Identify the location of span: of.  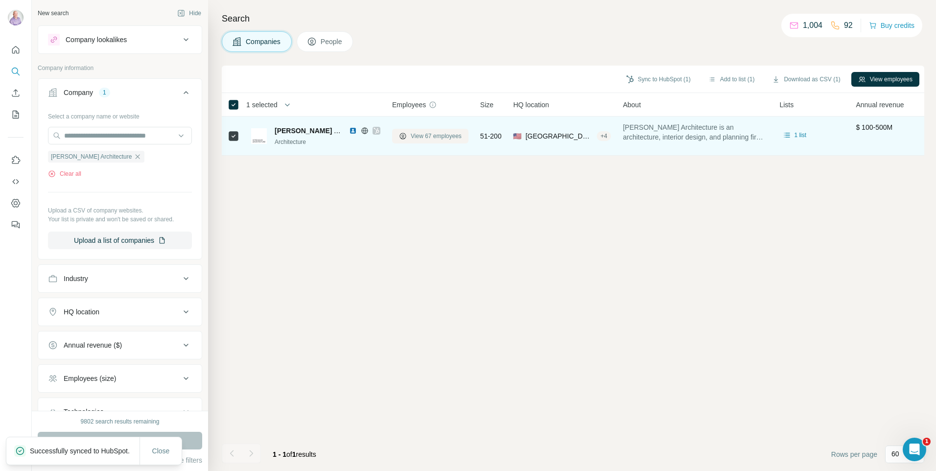
(289, 454).